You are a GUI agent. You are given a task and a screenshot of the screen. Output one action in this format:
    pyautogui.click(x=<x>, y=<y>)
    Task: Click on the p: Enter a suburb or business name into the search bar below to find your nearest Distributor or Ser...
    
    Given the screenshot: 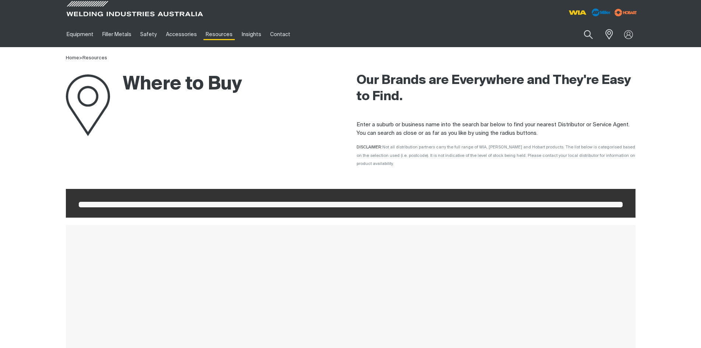 What is the action you would take?
    pyautogui.click(x=496, y=129)
    